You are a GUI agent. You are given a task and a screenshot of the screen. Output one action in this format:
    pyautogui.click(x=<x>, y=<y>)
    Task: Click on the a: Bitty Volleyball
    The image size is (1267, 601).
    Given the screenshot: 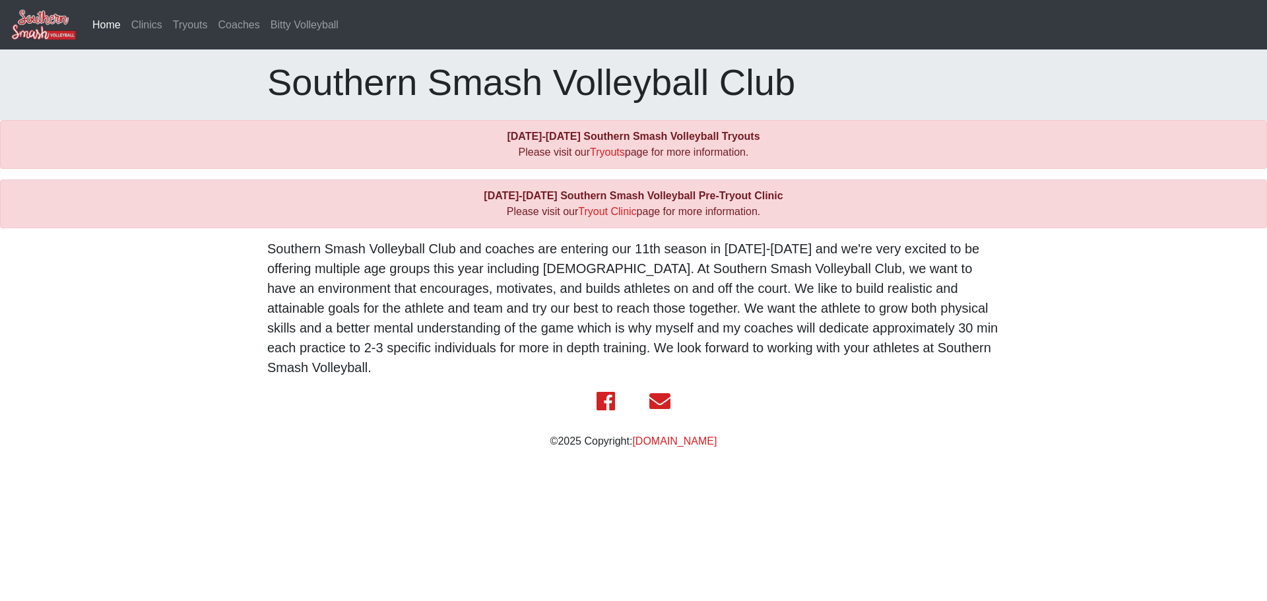 What is the action you would take?
    pyautogui.click(x=304, y=25)
    